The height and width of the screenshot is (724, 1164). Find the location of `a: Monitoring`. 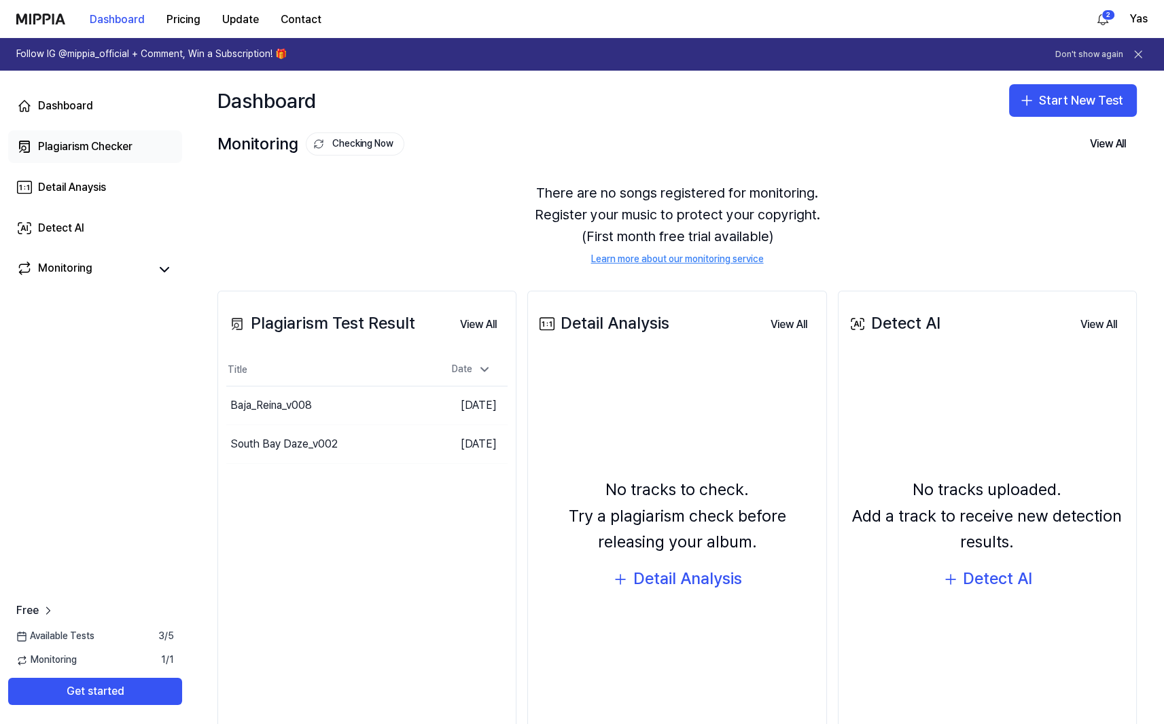

a: Monitoring is located at coordinates (83, 270).